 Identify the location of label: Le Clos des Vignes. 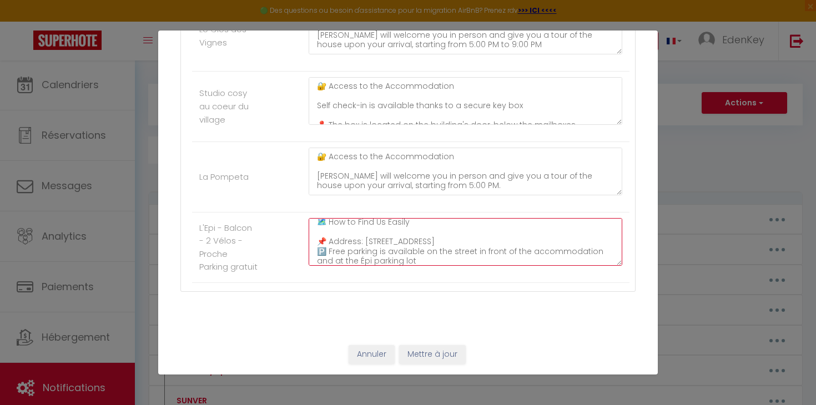
(228, 36).